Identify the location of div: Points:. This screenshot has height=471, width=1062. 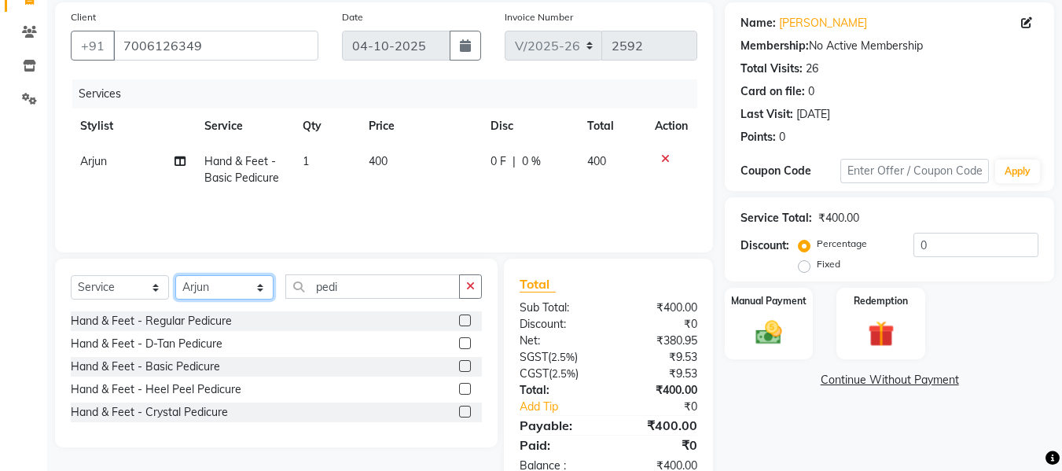
(758, 137).